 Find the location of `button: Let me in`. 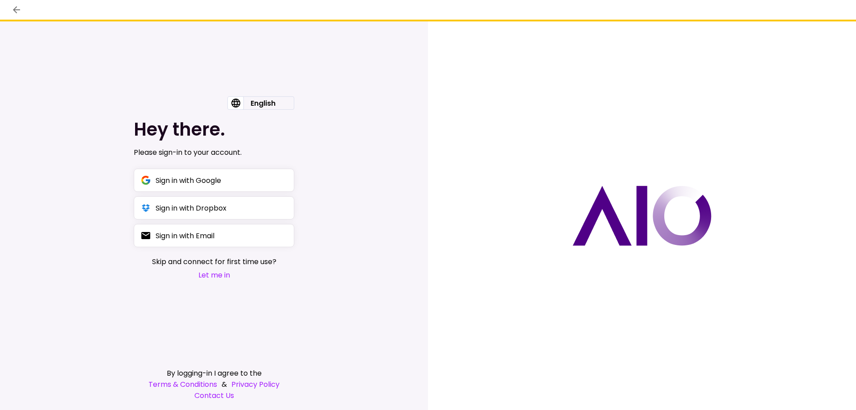

button: Let me in is located at coordinates (214, 275).